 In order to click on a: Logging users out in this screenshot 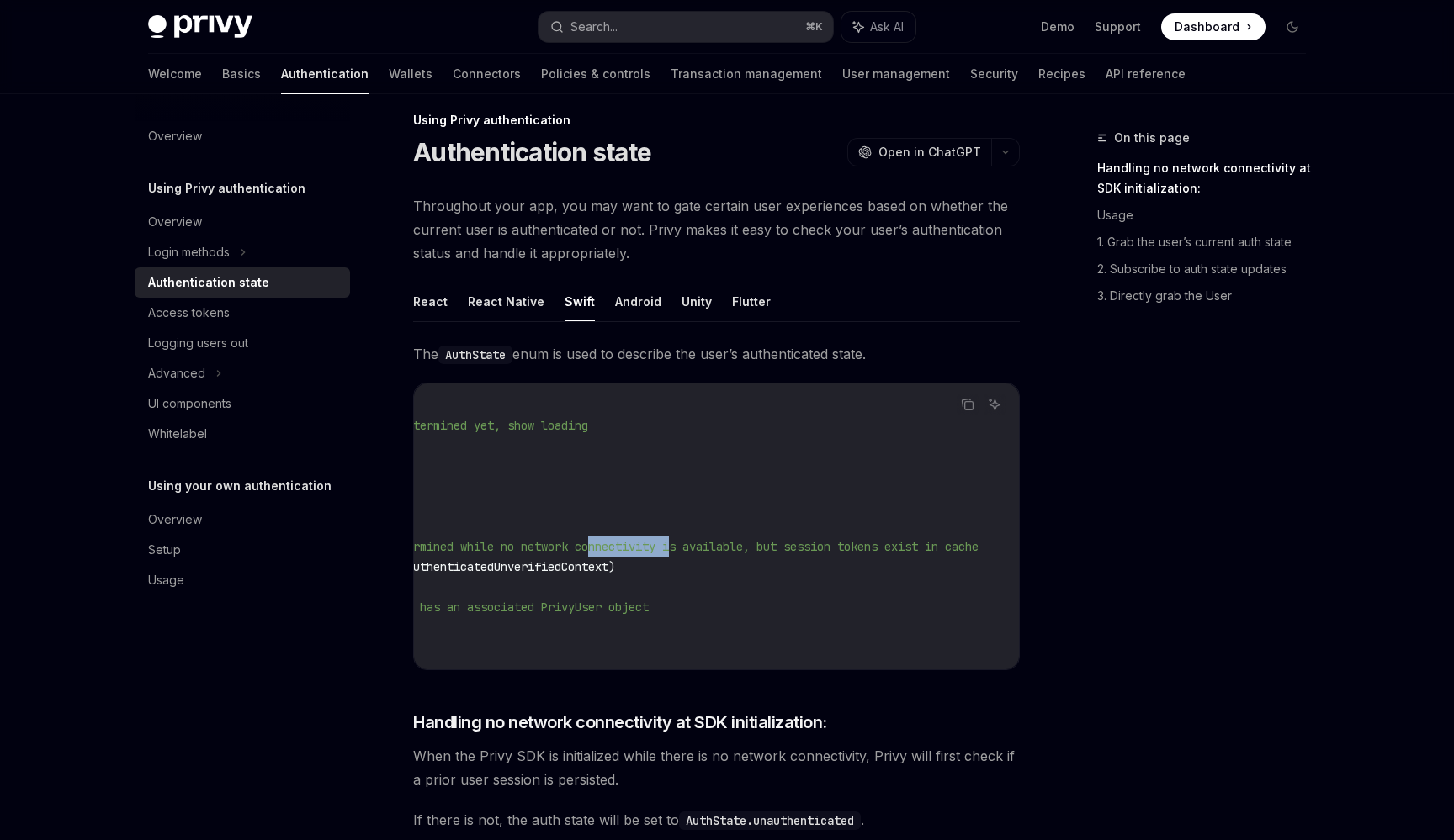, I will do `click(242, 343)`.